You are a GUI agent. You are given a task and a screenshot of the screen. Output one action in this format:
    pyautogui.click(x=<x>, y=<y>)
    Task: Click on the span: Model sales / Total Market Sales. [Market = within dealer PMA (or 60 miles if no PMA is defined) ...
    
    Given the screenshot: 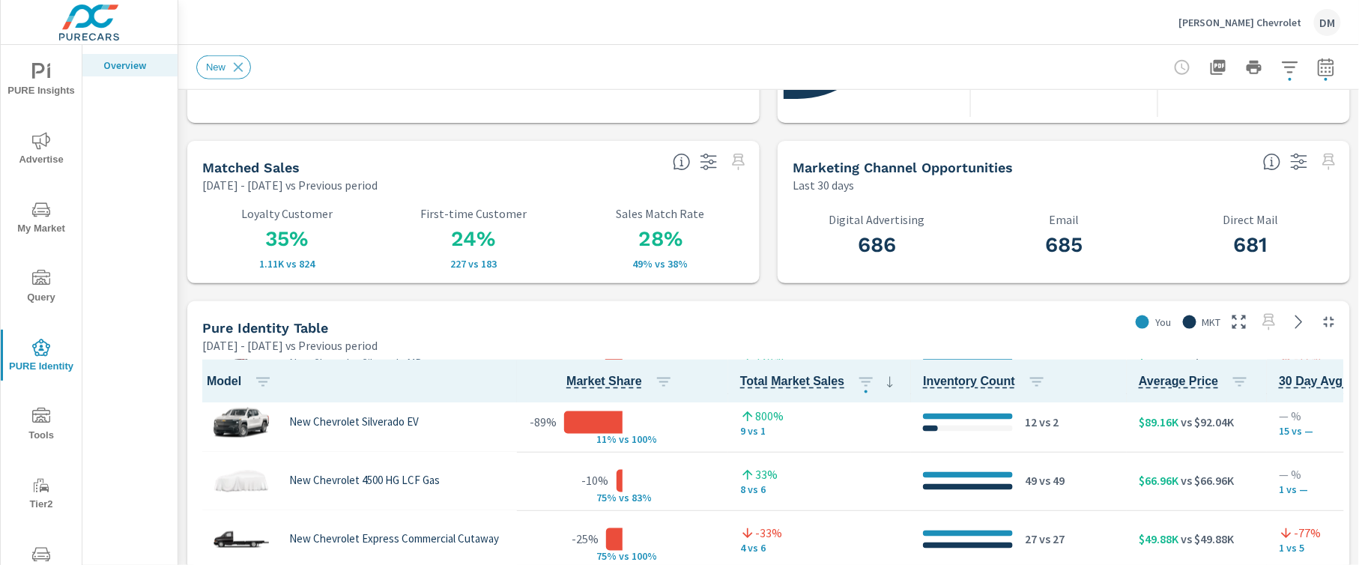 What is the action you would take?
    pyautogui.click(x=604, y=382)
    